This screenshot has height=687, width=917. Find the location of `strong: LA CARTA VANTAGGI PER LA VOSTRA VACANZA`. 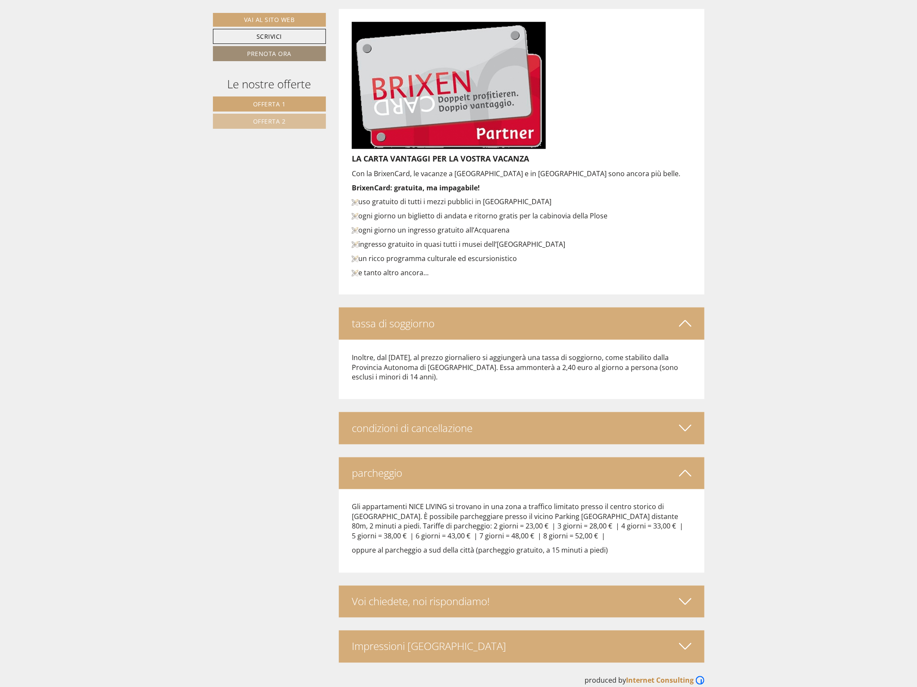

strong: LA CARTA VANTAGGI PER LA VOSTRA VACANZA is located at coordinates (440, 159).